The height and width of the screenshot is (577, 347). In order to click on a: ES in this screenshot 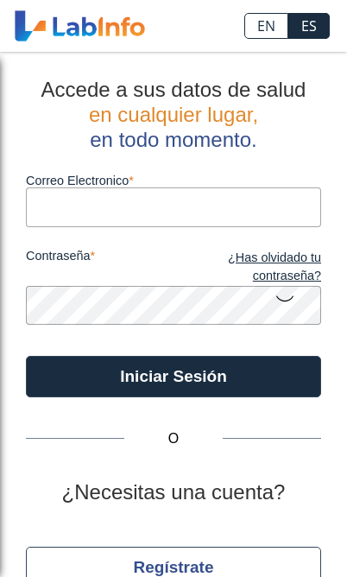, I will do `click(309, 26)`.